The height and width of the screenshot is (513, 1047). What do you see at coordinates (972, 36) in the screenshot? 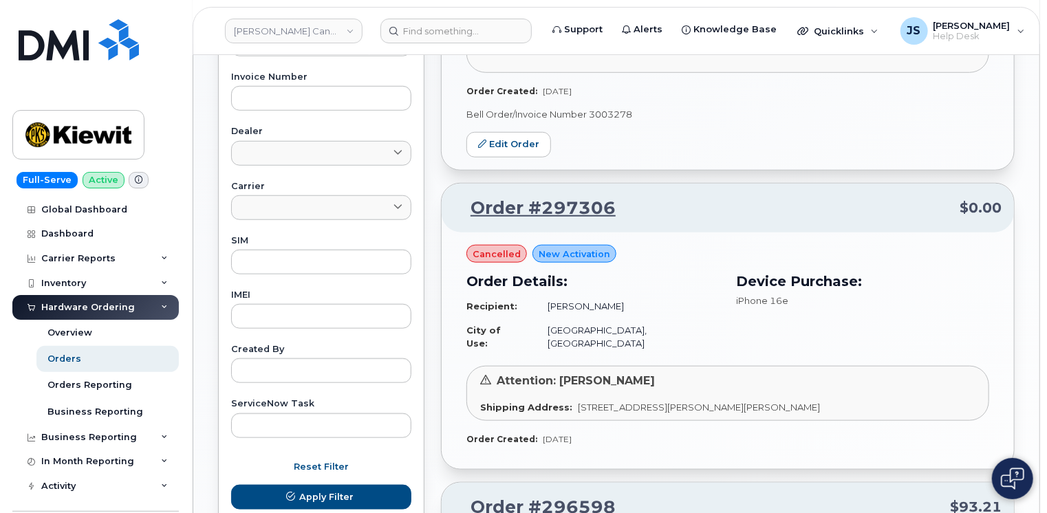
I see `span: Help Desk` at bounding box center [972, 36].